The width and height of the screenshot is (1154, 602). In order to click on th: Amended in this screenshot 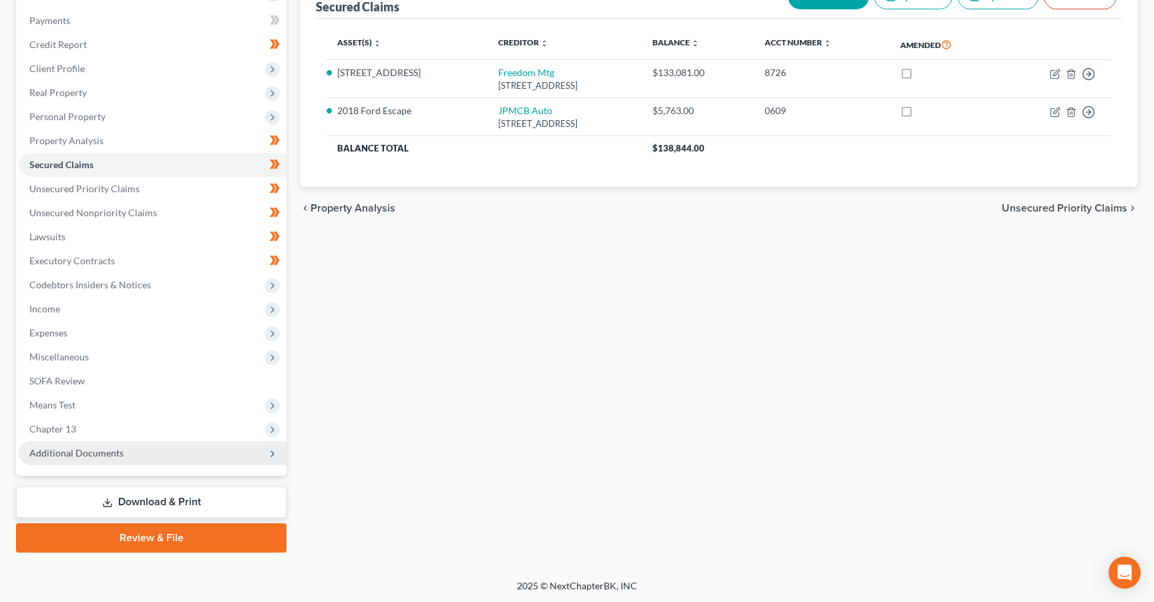, I will do `click(945, 45)`.